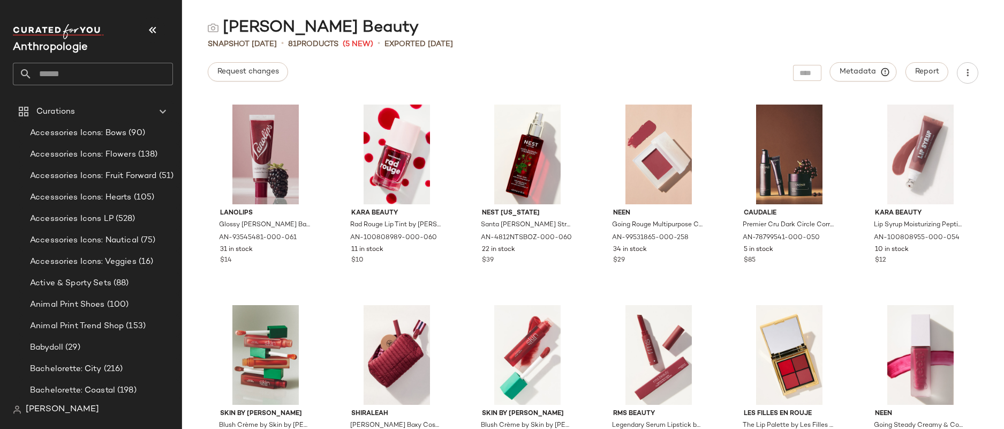  I want to click on img: 87990636_065_b, so click(659, 355).